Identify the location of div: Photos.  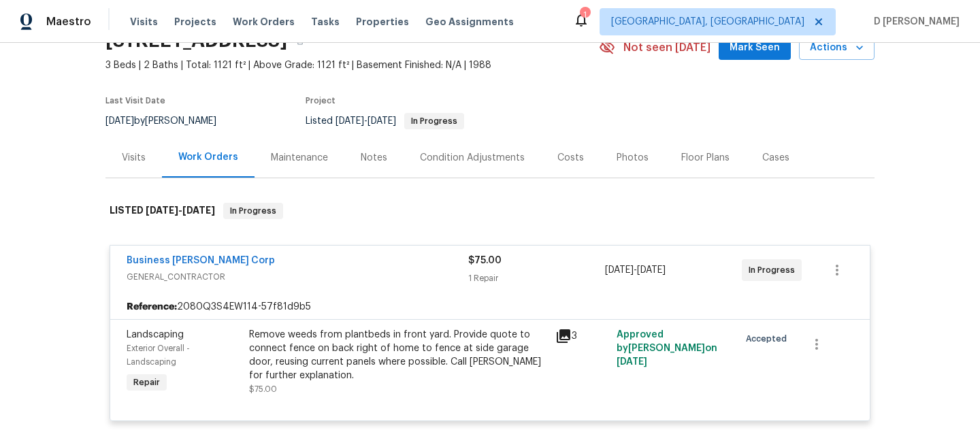
(632, 158).